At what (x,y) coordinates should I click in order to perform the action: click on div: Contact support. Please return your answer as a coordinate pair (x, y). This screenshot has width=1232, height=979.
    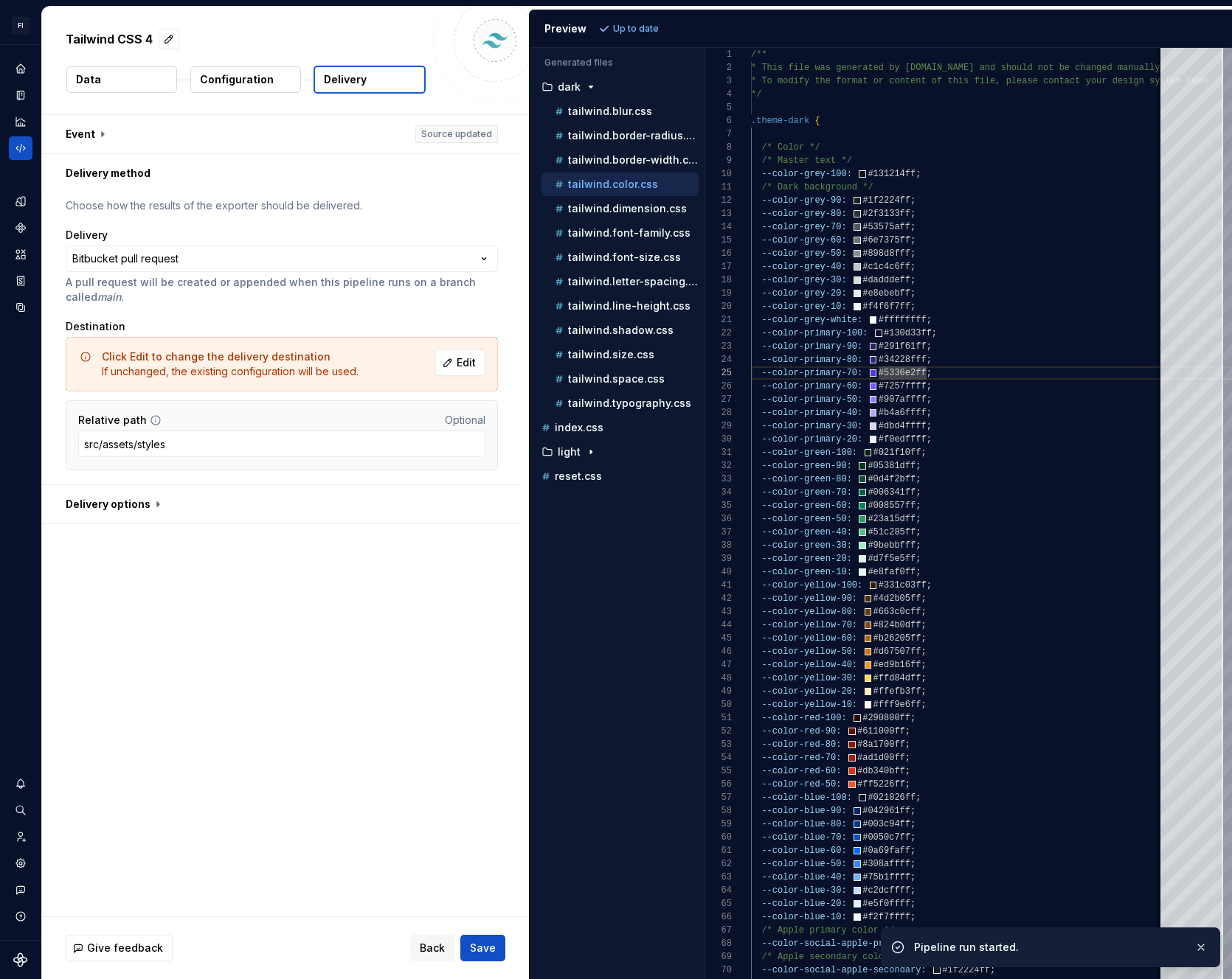
    Looking at the image, I should click on (21, 890).